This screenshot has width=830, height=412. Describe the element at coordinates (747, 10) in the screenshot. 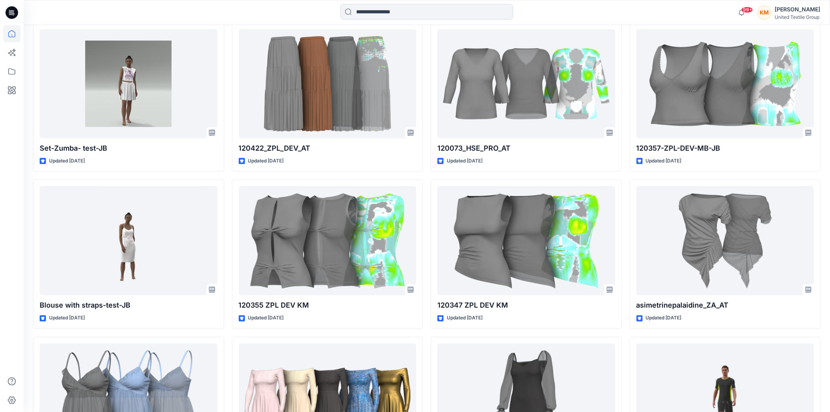

I see `span: 99+` at that location.